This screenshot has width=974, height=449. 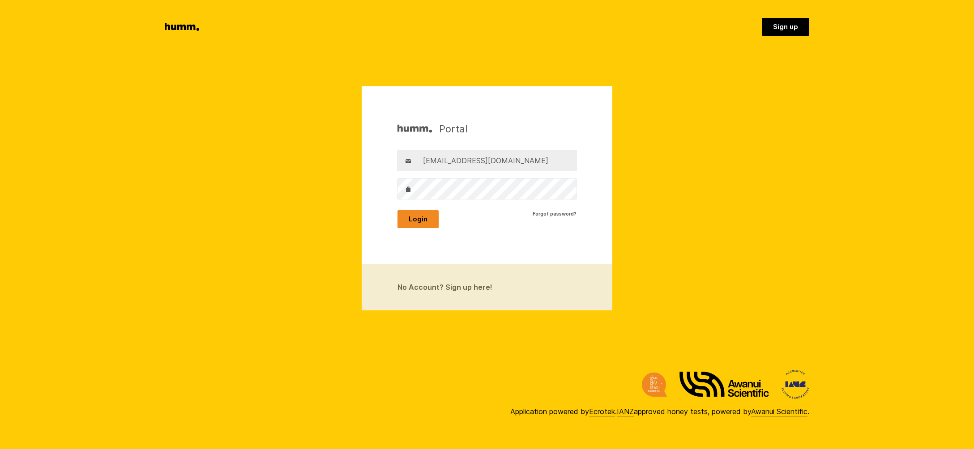 What do you see at coordinates (414, 129) in the screenshot?
I see `img: Humm` at bounding box center [414, 129].